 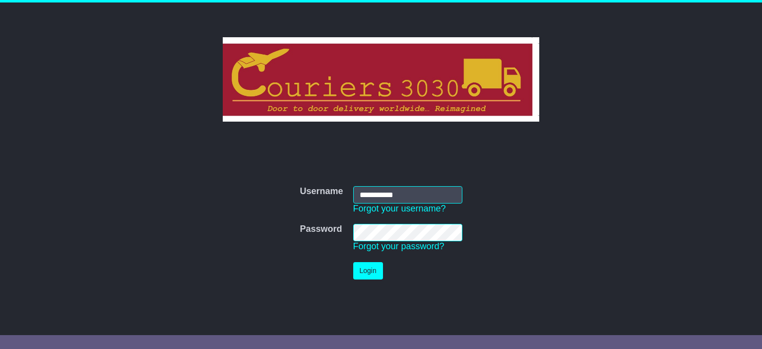 I want to click on button: Login, so click(x=368, y=270).